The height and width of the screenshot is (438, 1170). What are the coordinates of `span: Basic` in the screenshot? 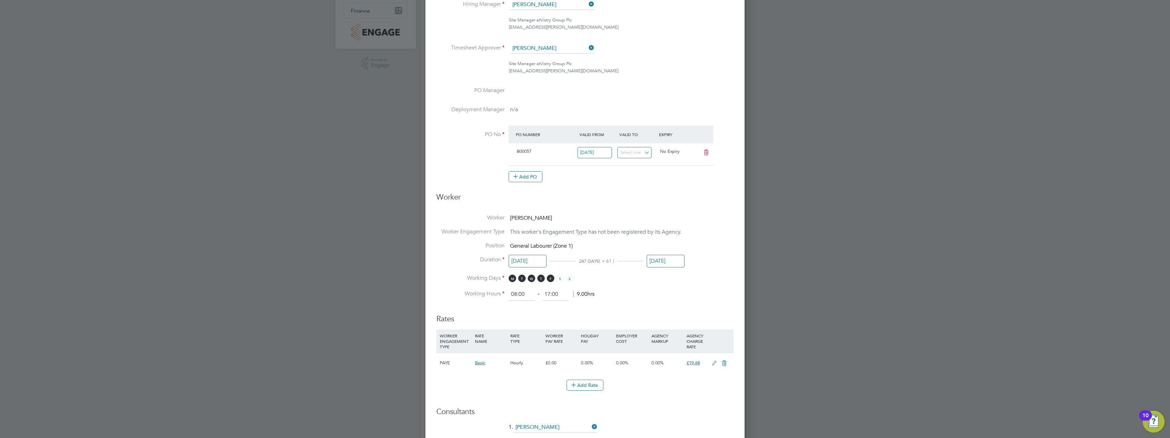 It's located at (480, 362).